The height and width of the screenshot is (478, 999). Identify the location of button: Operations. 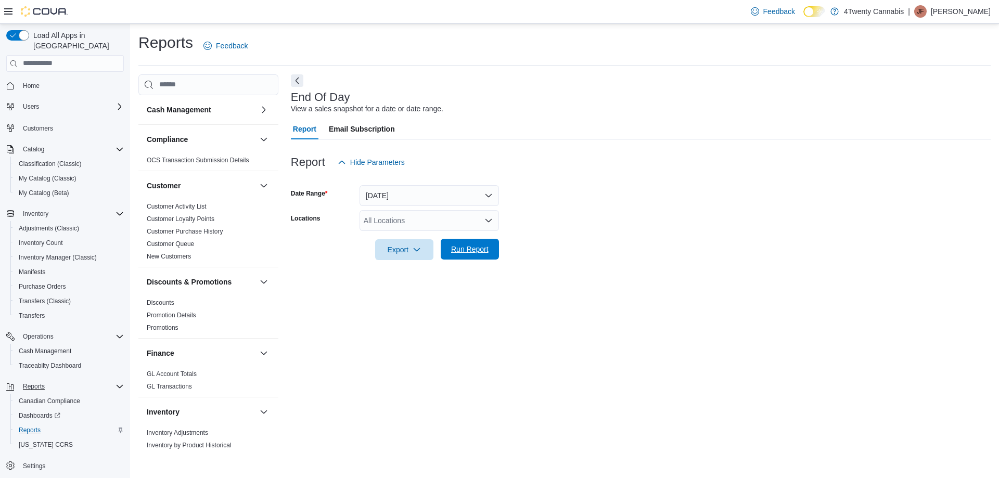
(38, 337).